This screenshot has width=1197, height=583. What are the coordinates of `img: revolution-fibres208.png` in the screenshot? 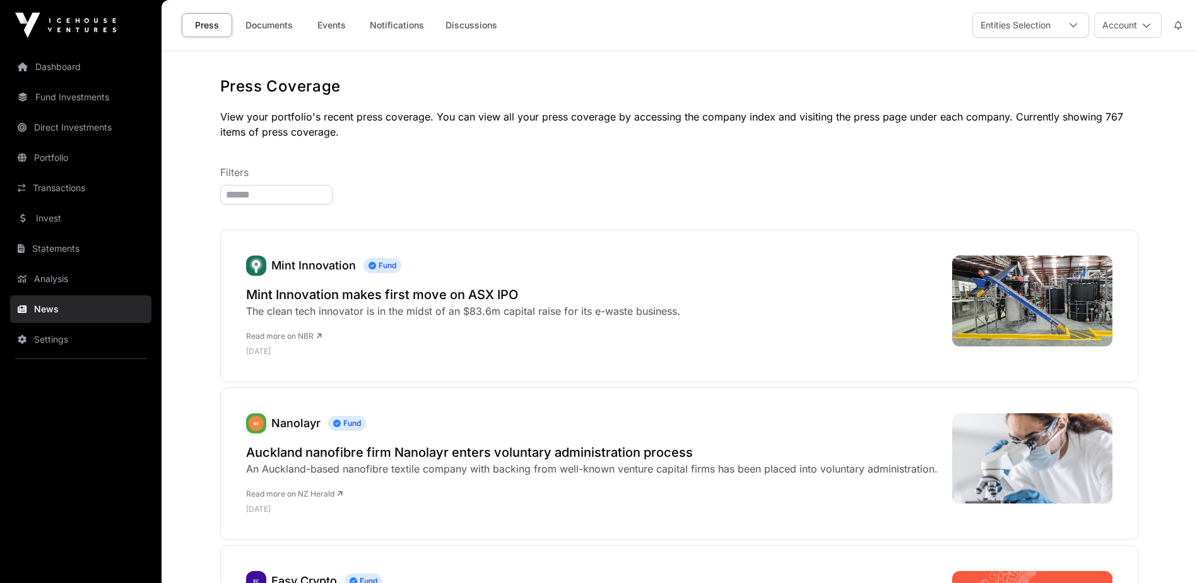 It's located at (256, 424).